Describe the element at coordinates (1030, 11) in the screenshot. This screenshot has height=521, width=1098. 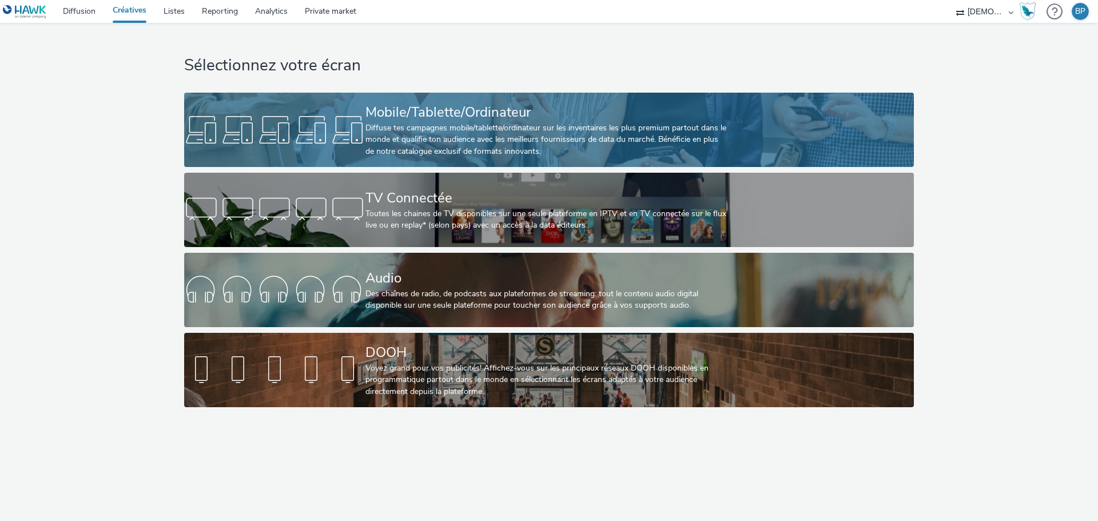
I see `a: Hawk Academy` at that location.